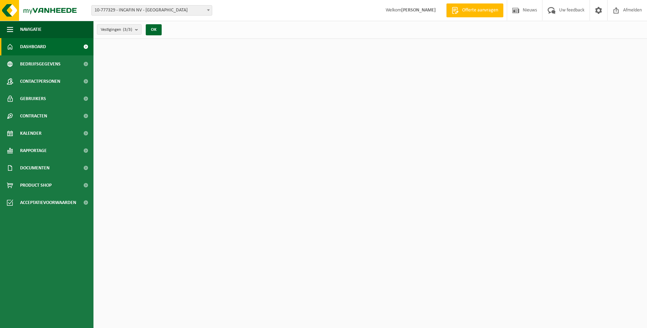  Describe the element at coordinates (127, 29) in the screenshot. I see `count: (3/3)` at that location.